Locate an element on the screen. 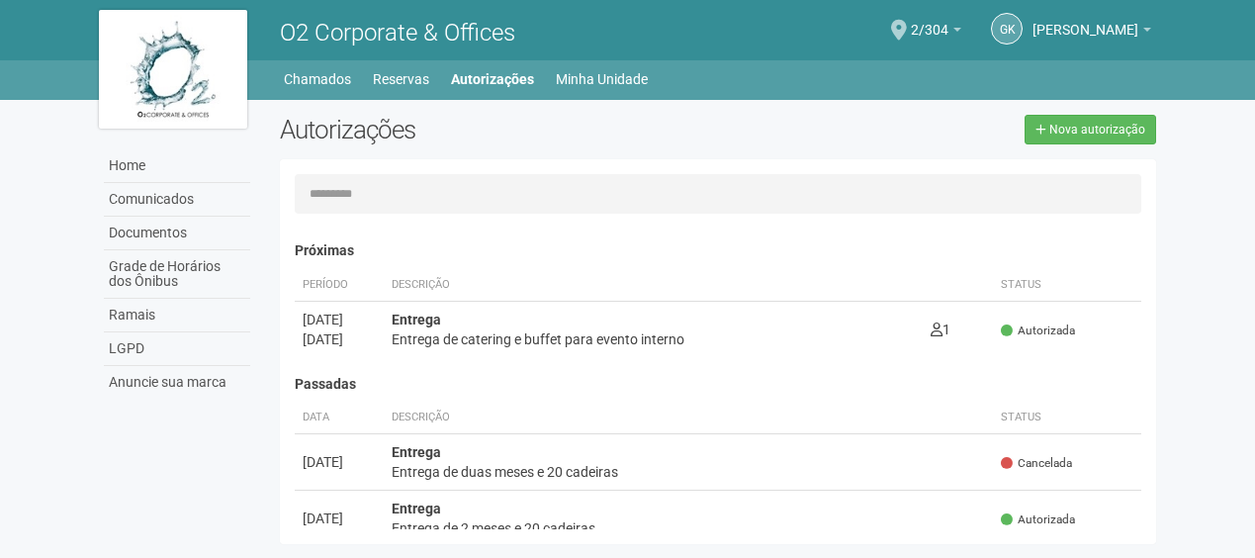 Image resolution: width=1255 pixels, height=558 pixels. a: Reservas is located at coordinates (400, 79).